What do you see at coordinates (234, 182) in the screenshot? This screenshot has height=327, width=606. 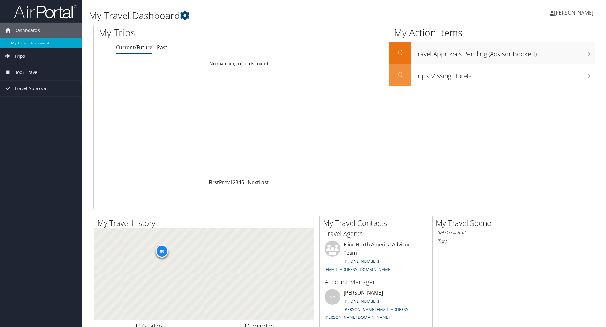 I see `a: 2` at bounding box center [234, 182].